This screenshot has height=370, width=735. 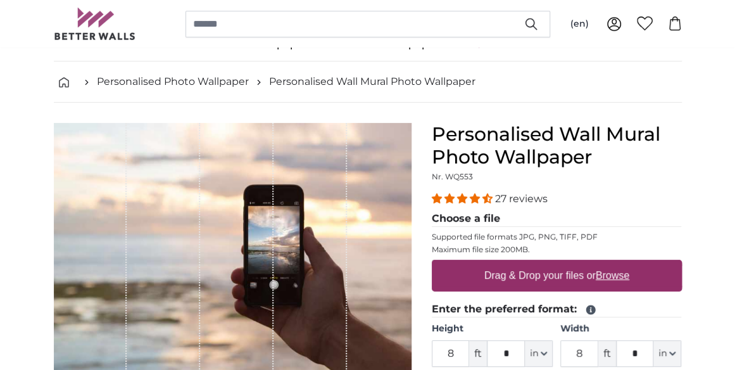 What do you see at coordinates (556, 218) in the screenshot?
I see `legend: Choose a file` at bounding box center [556, 218].